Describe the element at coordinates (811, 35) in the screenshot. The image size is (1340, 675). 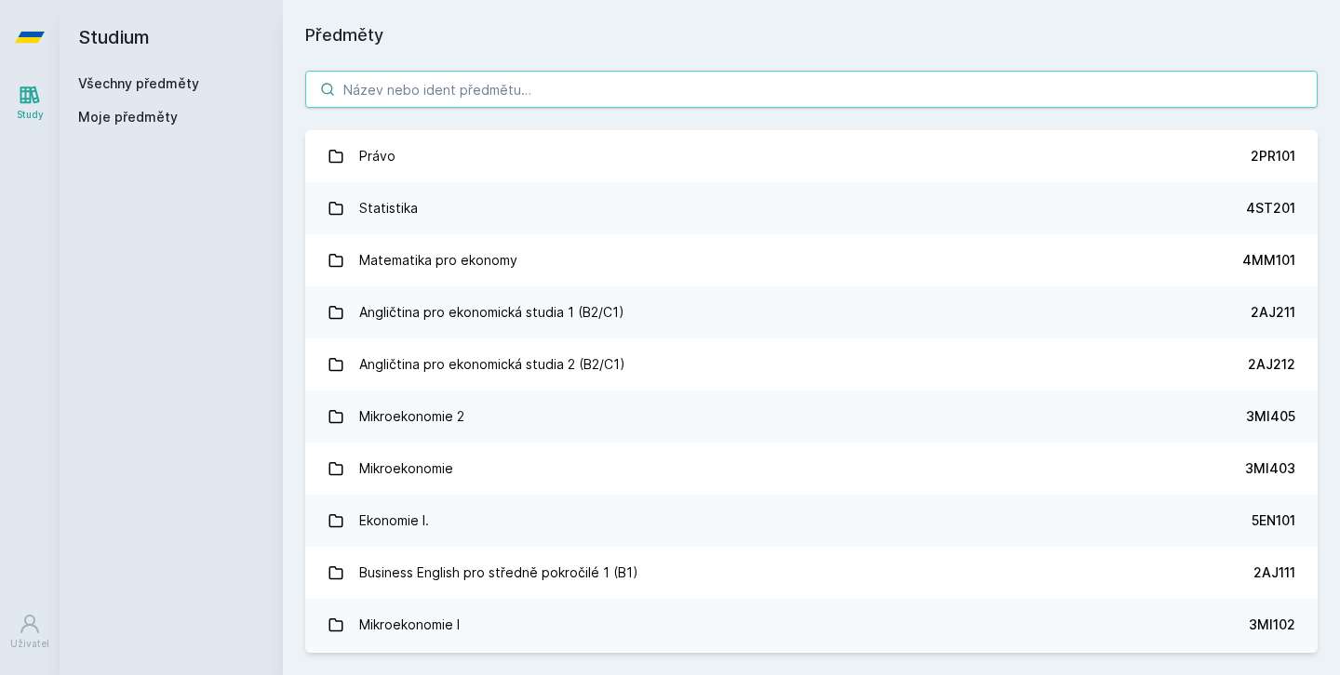
I see `h1: Předměty` at that location.